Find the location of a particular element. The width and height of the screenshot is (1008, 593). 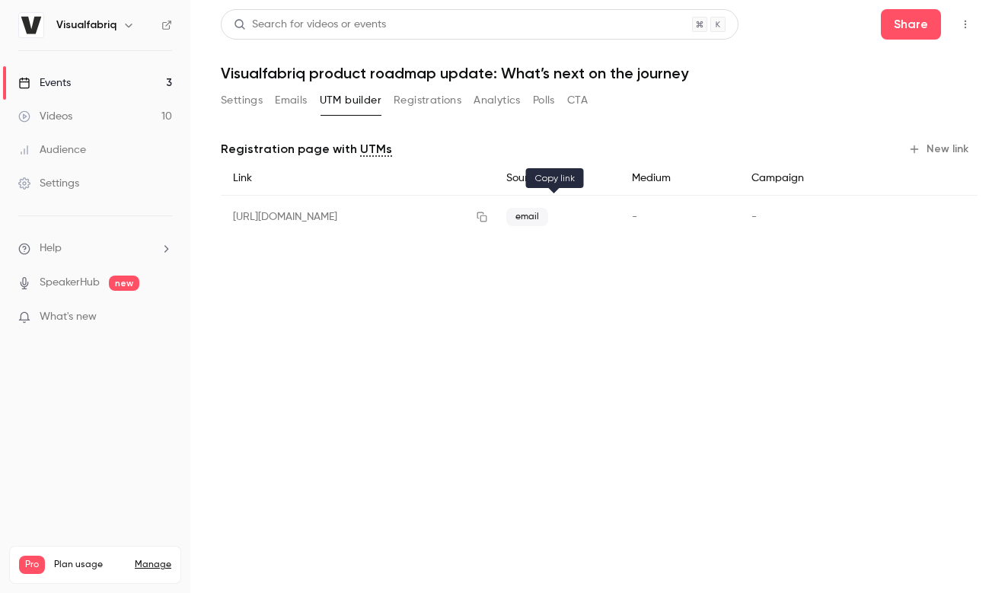

li: help-dropdown-opener is located at coordinates (95, 248).